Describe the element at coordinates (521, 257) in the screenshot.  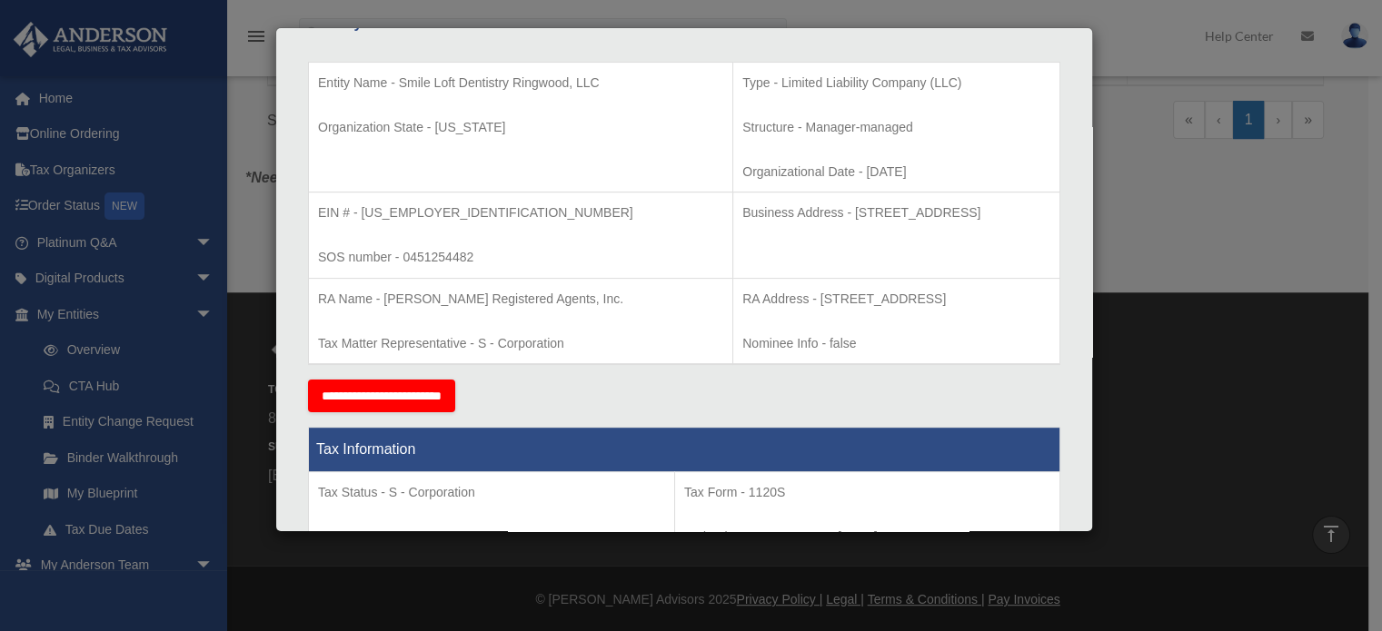
I see `p: SOS number - 0451254482` at that location.